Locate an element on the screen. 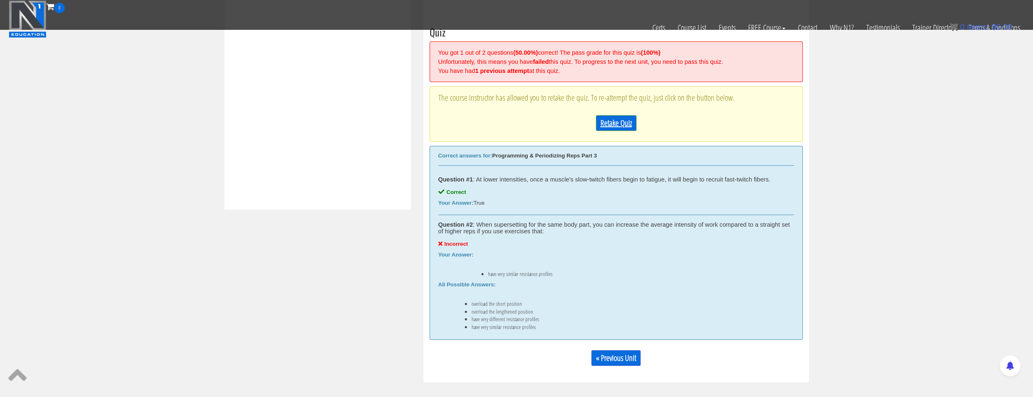 This screenshot has width=1033, height=397. div: : At lower intensities, once a muscle's slow-twitch fibers begin to fatigue, it will begin to rec... is located at coordinates (616, 179).